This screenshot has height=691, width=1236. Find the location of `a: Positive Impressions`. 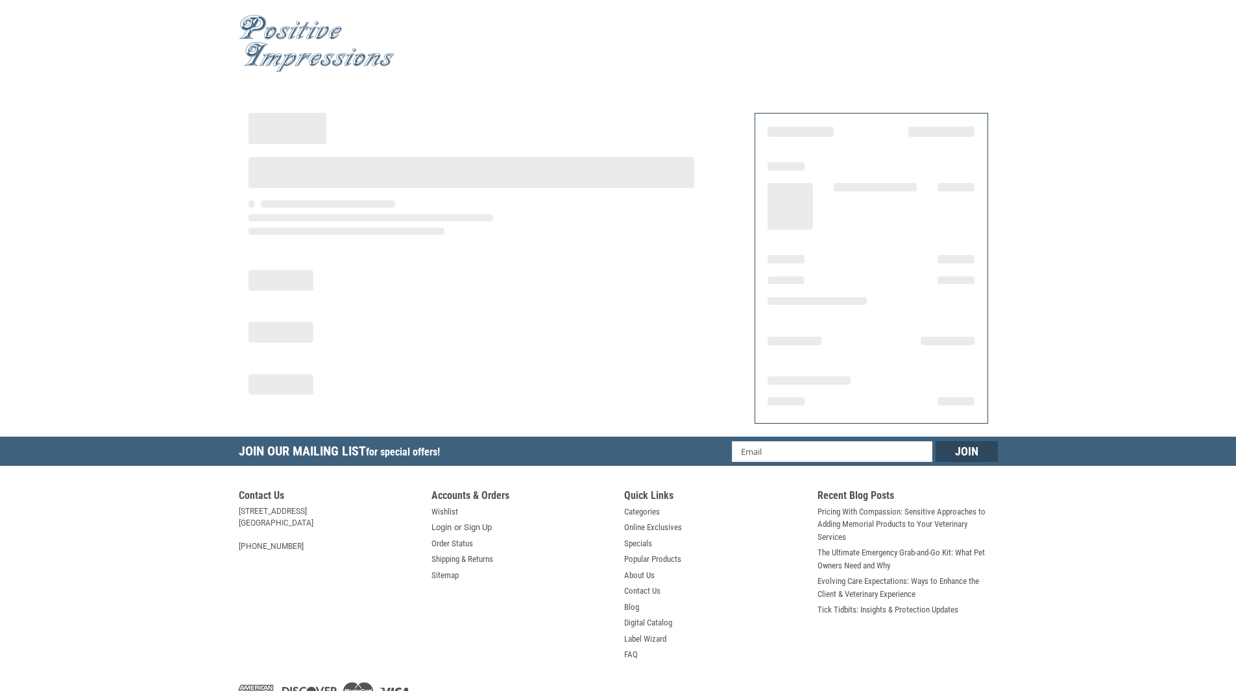

a: Positive Impressions is located at coordinates (317, 43).